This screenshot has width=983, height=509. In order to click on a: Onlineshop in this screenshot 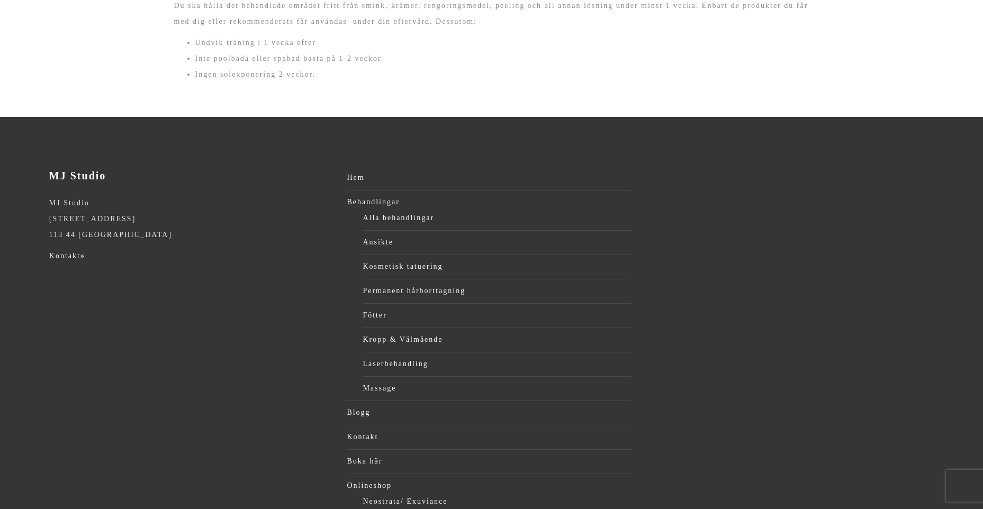, I will do `click(488, 486)`.